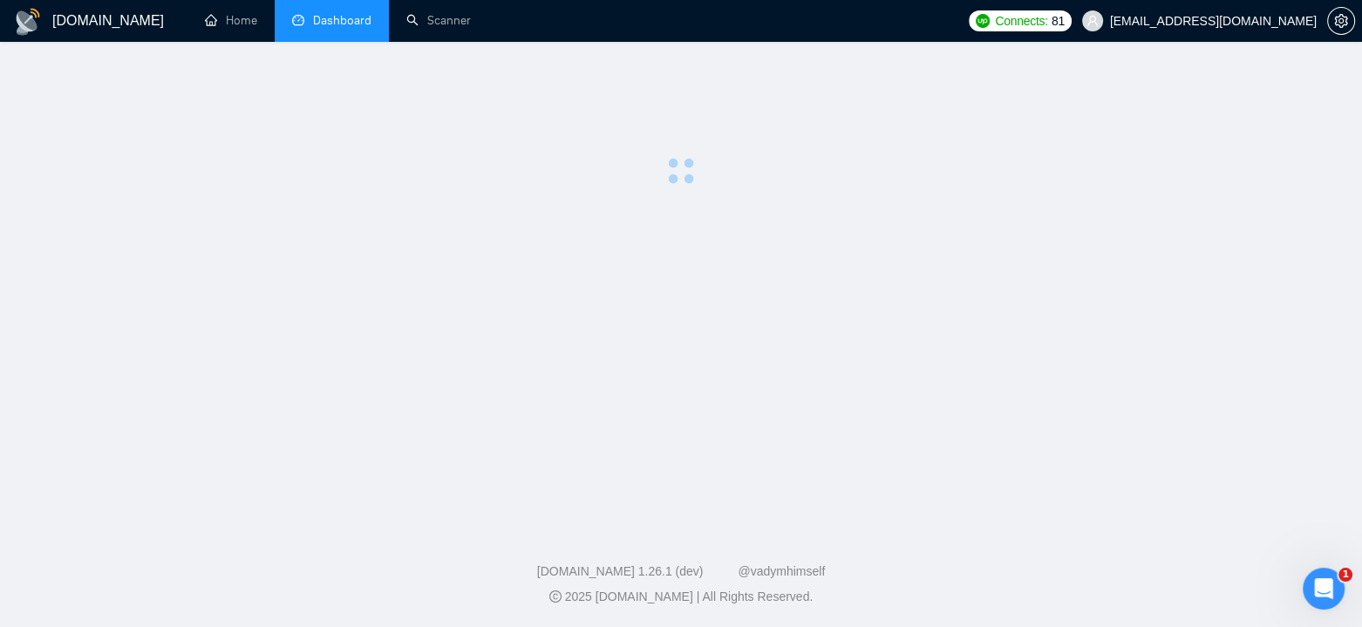 Image resolution: width=1362 pixels, height=627 pixels. What do you see at coordinates (1058, 21) in the screenshot?
I see `span: 81` at bounding box center [1058, 21].